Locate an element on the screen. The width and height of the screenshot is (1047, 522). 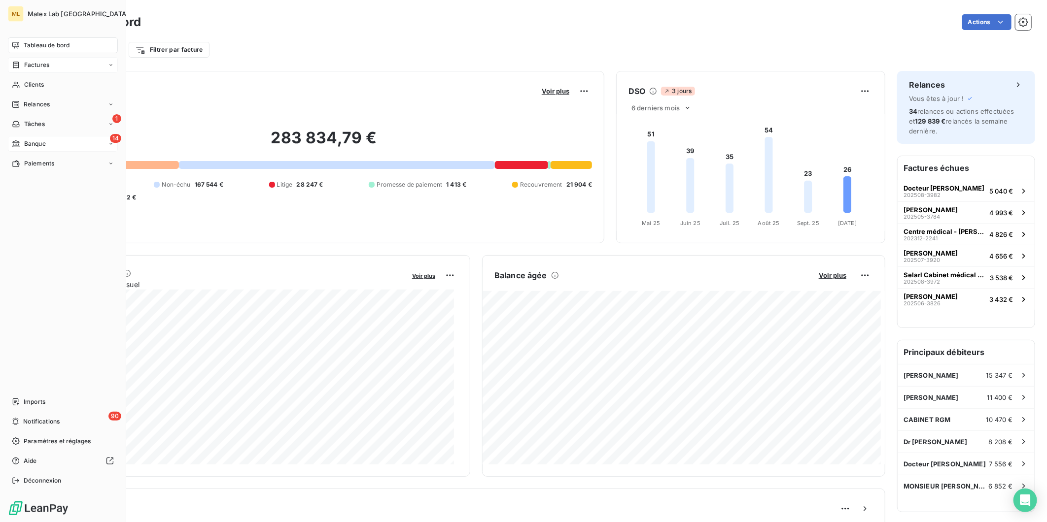
span: 34 is located at coordinates (913, 111).